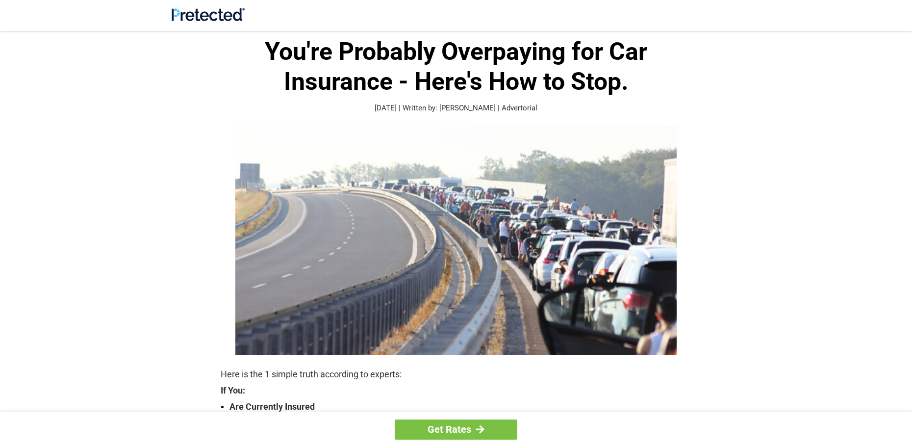  I want to click on a: Site Logo, so click(208, 18).